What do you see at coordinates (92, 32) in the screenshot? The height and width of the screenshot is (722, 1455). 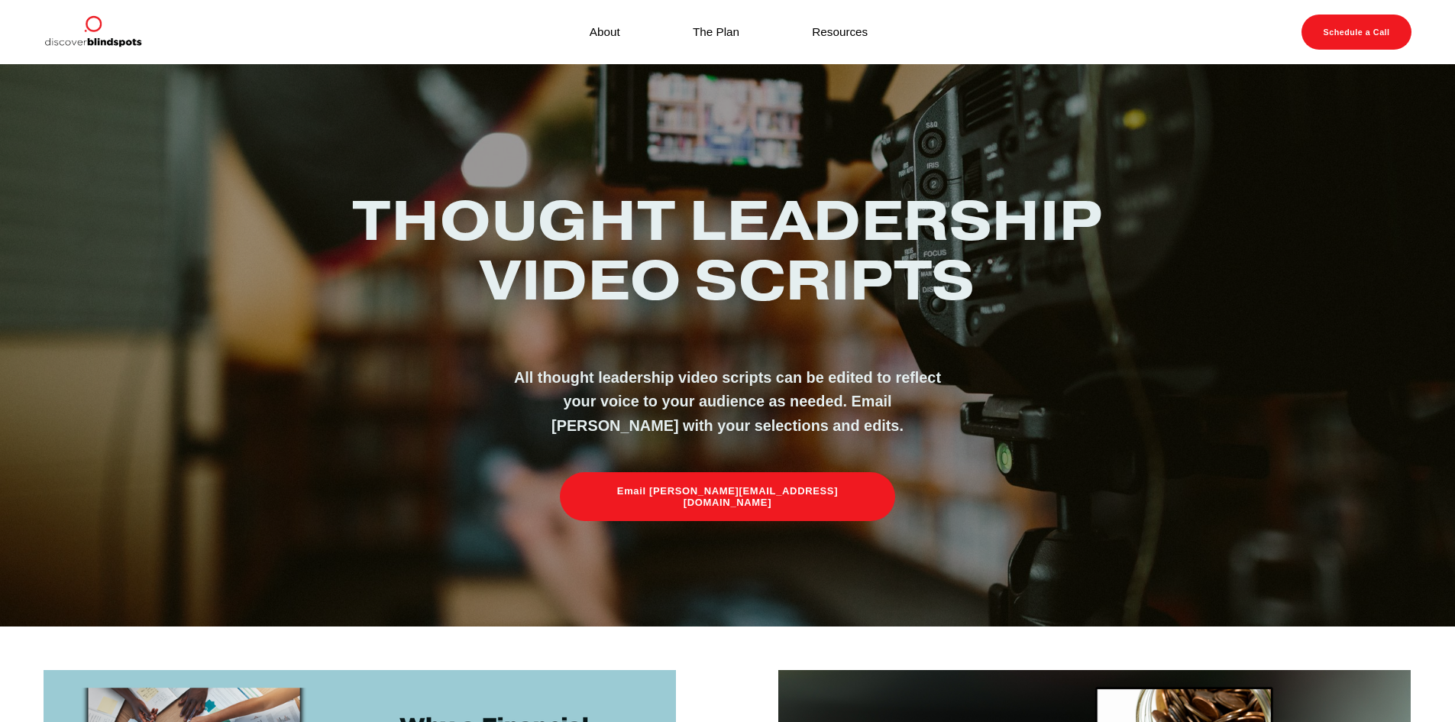 I see `a: Discover Blind Spots` at bounding box center [92, 32].